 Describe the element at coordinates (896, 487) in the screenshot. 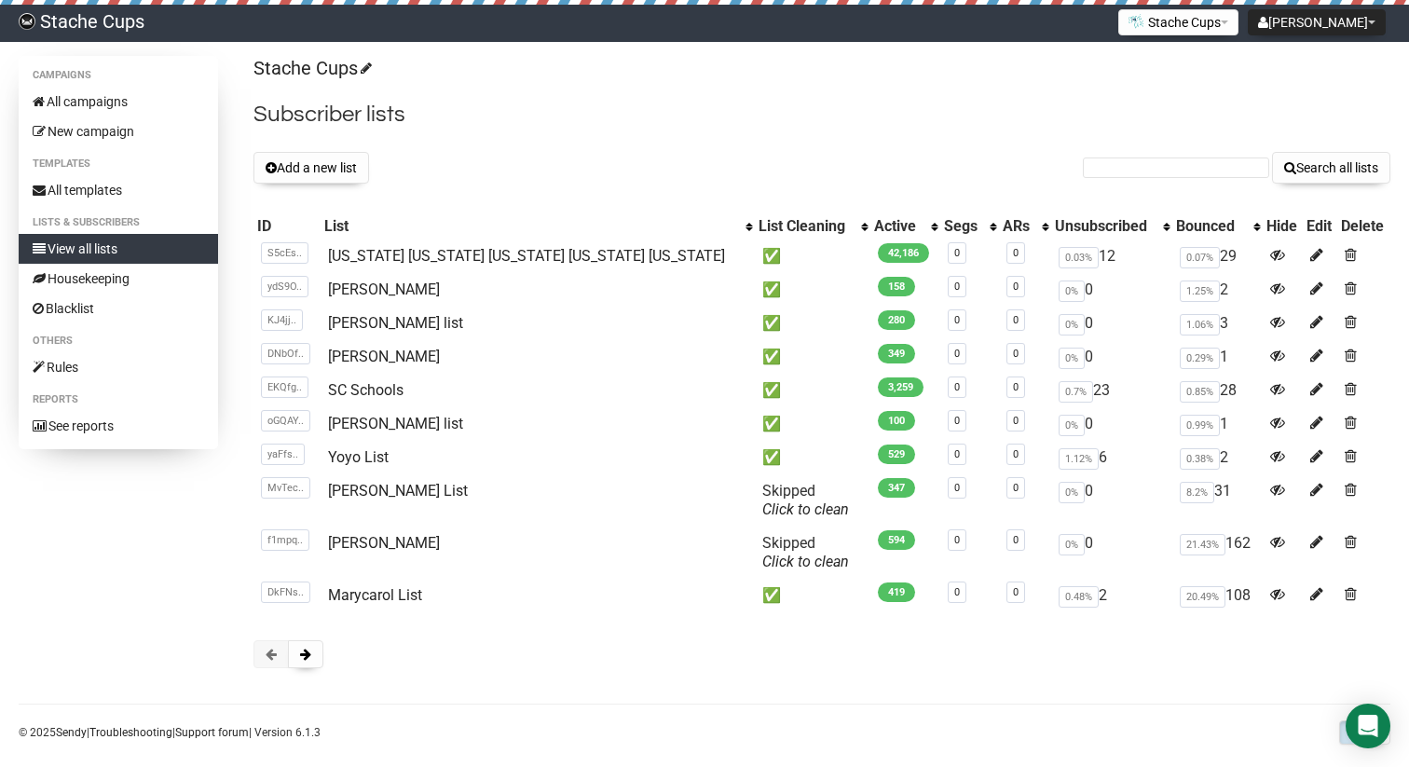

I see `span: 347` at that location.